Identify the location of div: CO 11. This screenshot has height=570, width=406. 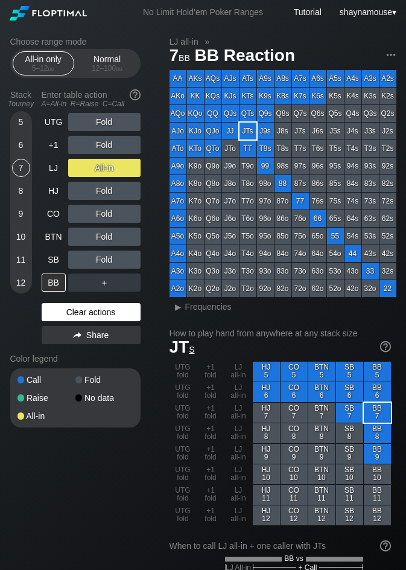
(294, 495).